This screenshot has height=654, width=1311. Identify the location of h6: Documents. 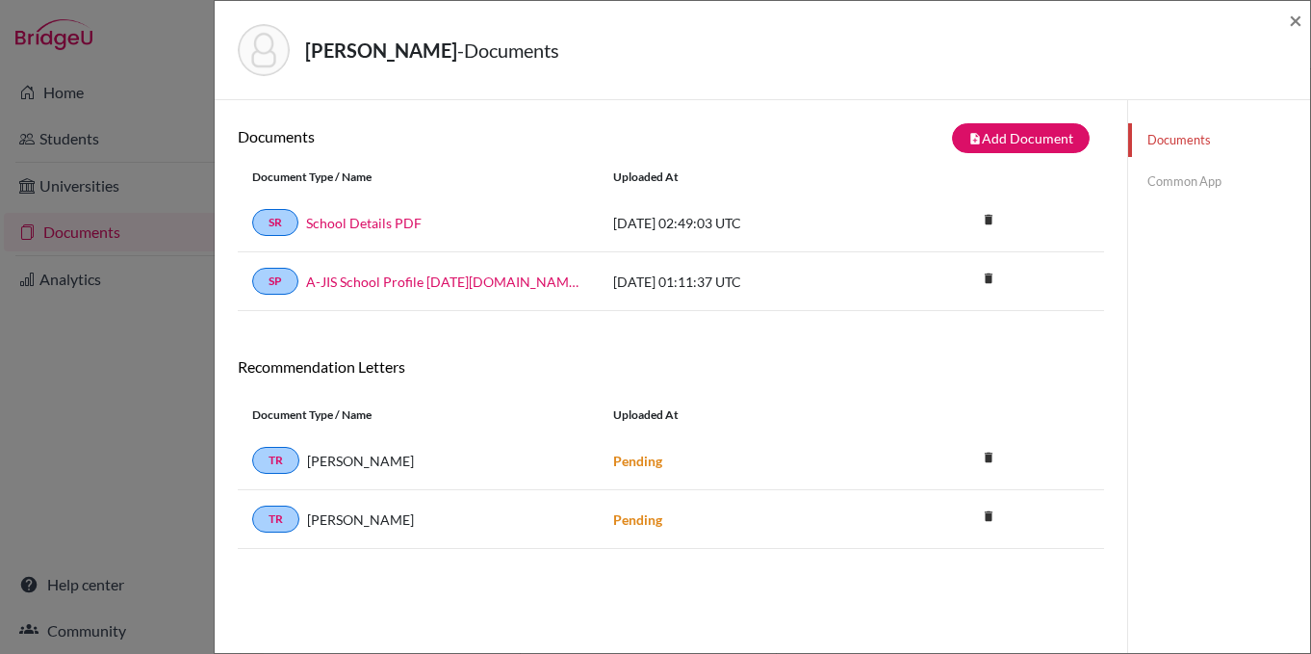
(454, 136).